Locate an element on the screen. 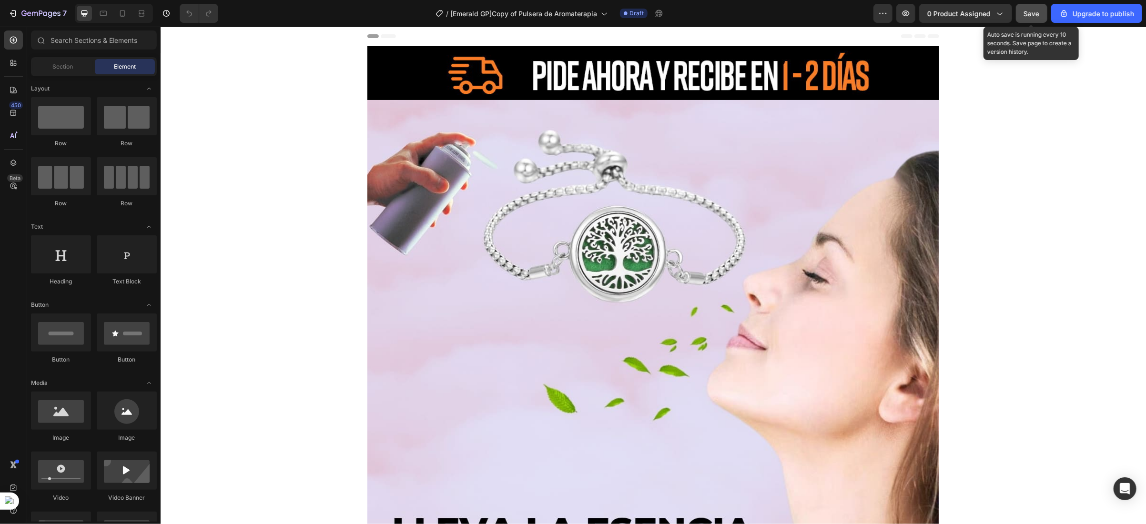 The height and width of the screenshot is (524, 1146). div: Video Banner is located at coordinates (127, 498).